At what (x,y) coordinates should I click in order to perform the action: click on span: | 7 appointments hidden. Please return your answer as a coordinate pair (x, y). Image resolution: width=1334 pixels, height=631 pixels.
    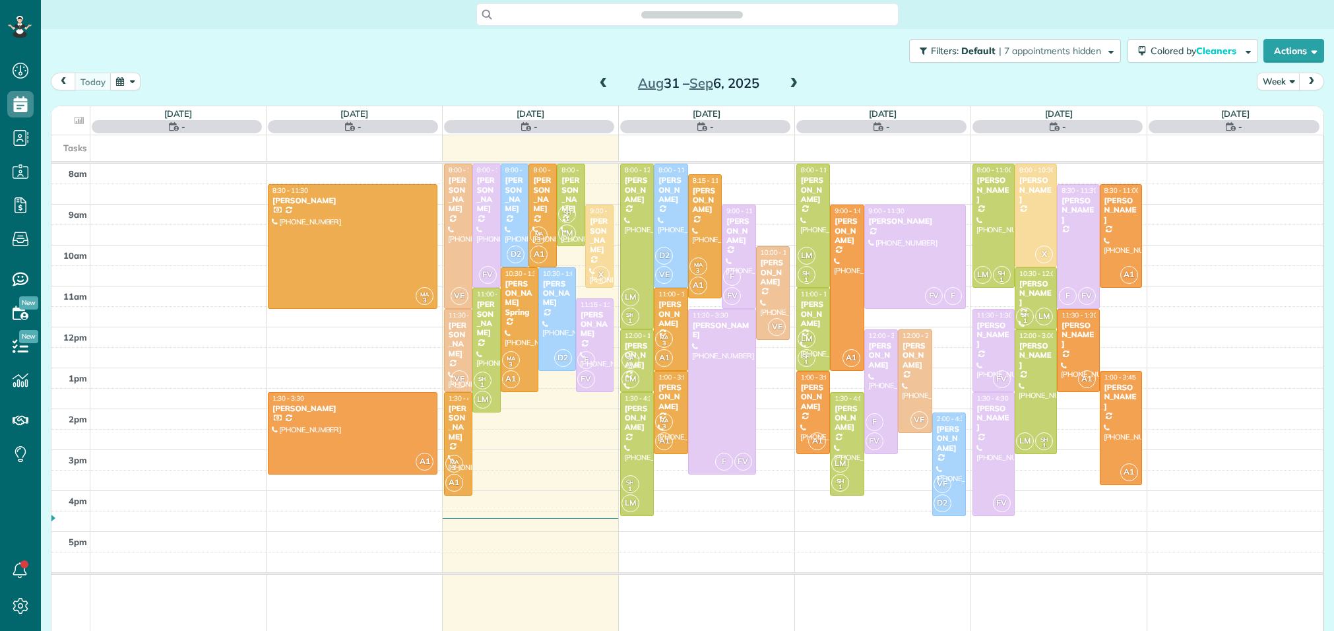
    Looking at the image, I should click on (1049, 51).